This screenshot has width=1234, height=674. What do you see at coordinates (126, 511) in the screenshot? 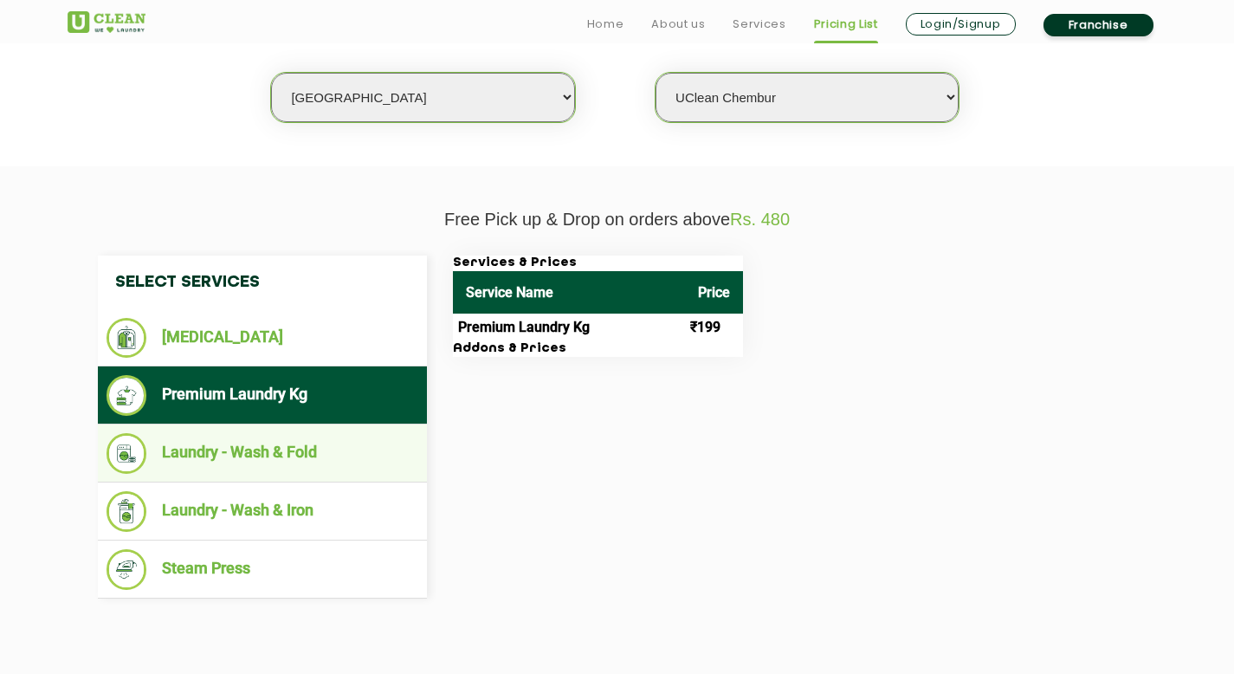
I see `img: Laundry - Wash & Iron` at bounding box center [126, 511].